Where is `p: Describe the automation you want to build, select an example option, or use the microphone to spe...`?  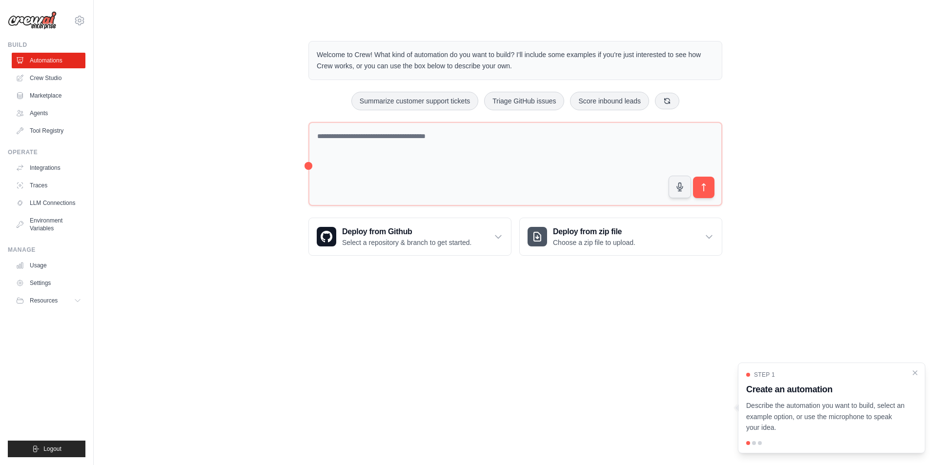
p: Describe the automation you want to build, select an example option, or use the microphone to spe... is located at coordinates (825, 417).